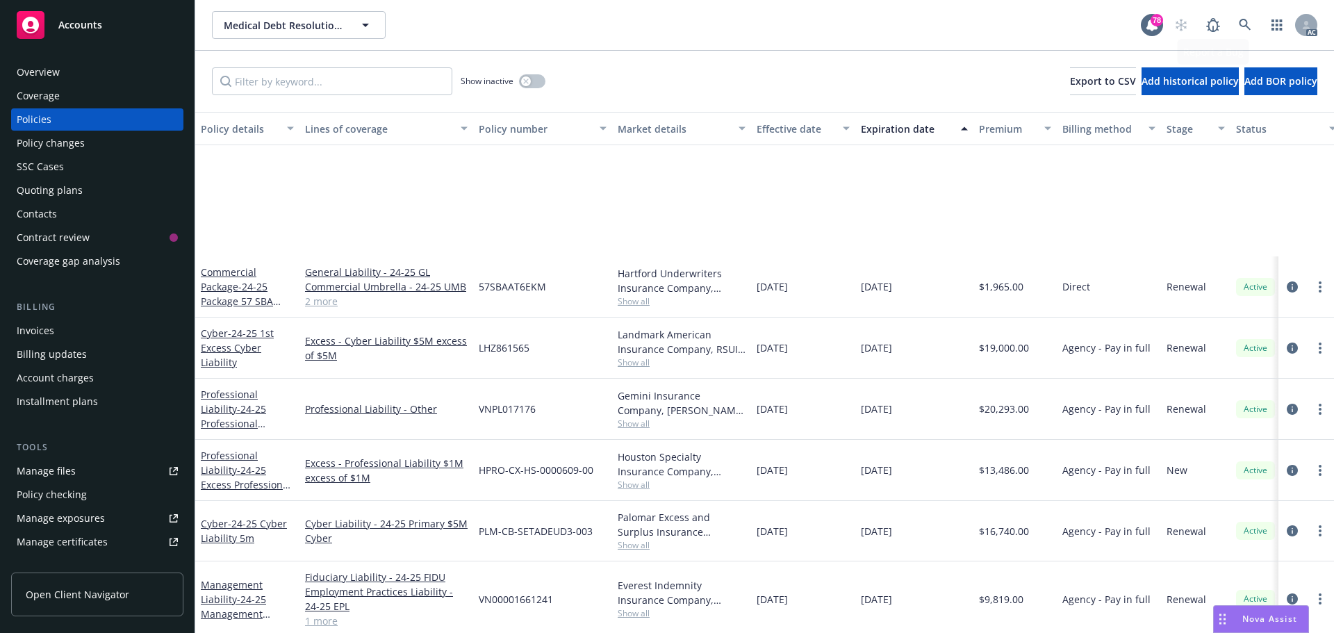 This screenshot has width=1334, height=633. I want to click on span: Nova Assist, so click(1269, 618).